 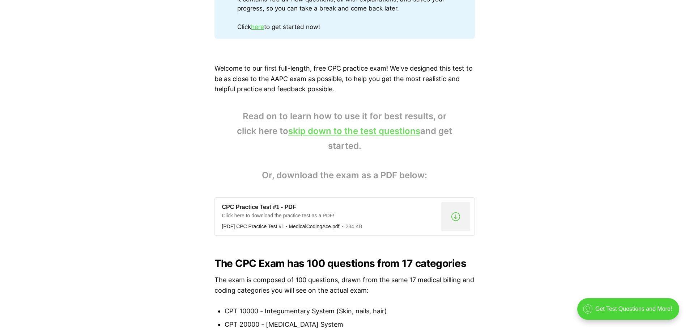 What do you see at coordinates (354, 131) in the screenshot?
I see `a: skip down to the test questions` at bounding box center [354, 131].